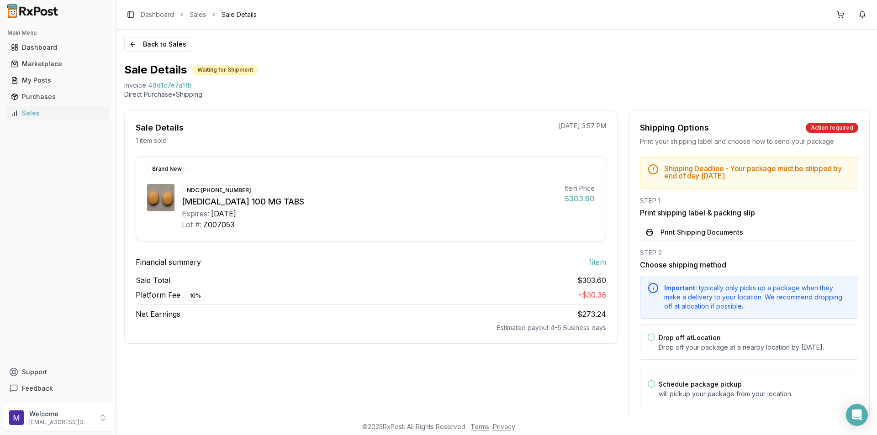  Describe the element at coordinates (754, 394) in the screenshot. I see `p: will pickup your package from your location.` at that location.